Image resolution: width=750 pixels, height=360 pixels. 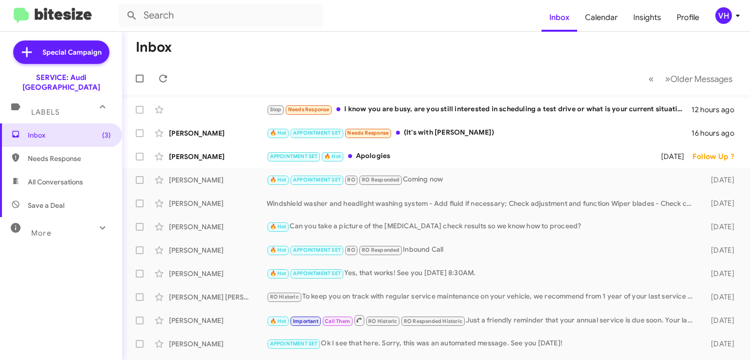 What do you see at coordinates (601, 18) in the screenshot?
I see `span: Calendar` at bounding box center [601, 18].